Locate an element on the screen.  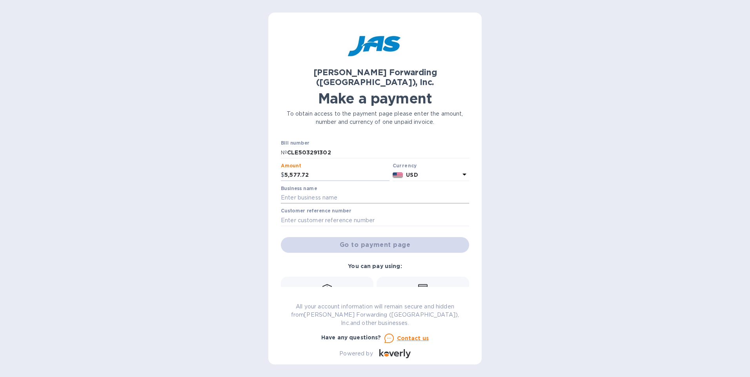
label: Customer reference number is located at coordinates (316, 211).